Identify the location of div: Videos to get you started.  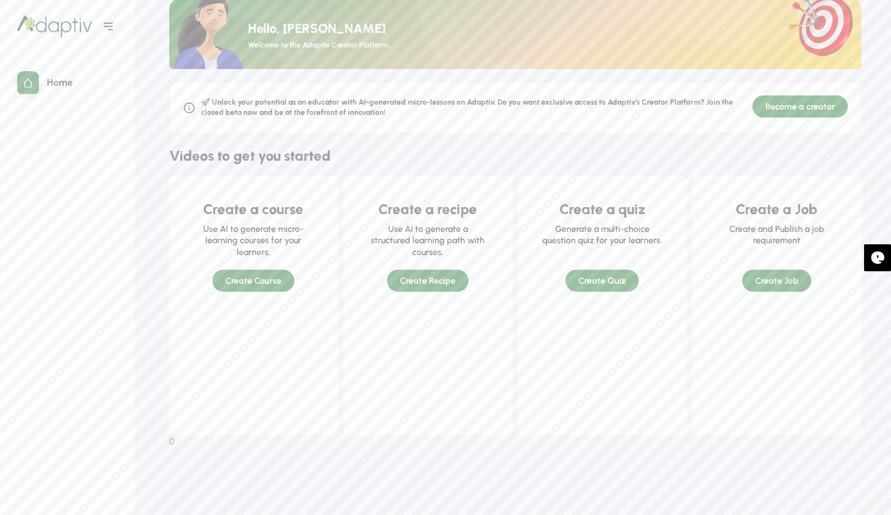
(515, 156).